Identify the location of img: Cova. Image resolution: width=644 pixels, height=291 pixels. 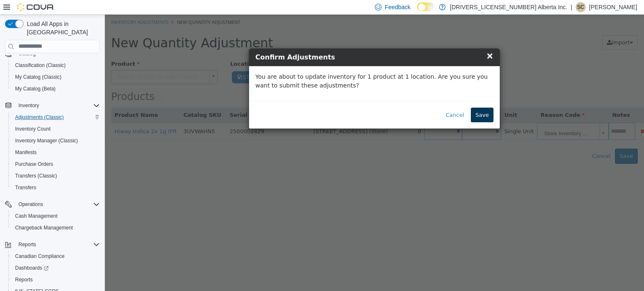
(36, 7).